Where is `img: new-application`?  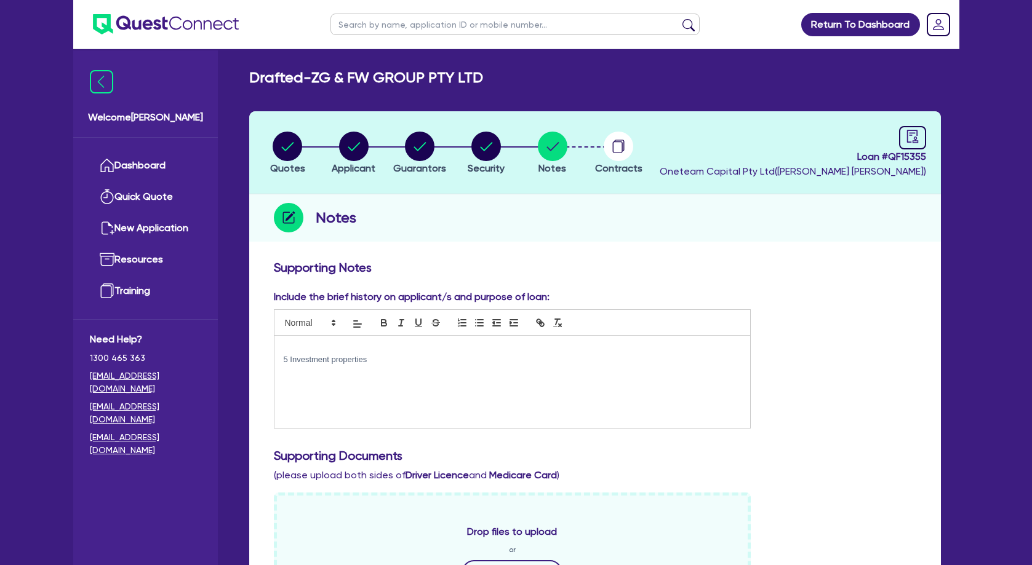 img: new-application is located at coordinates (107, 228).